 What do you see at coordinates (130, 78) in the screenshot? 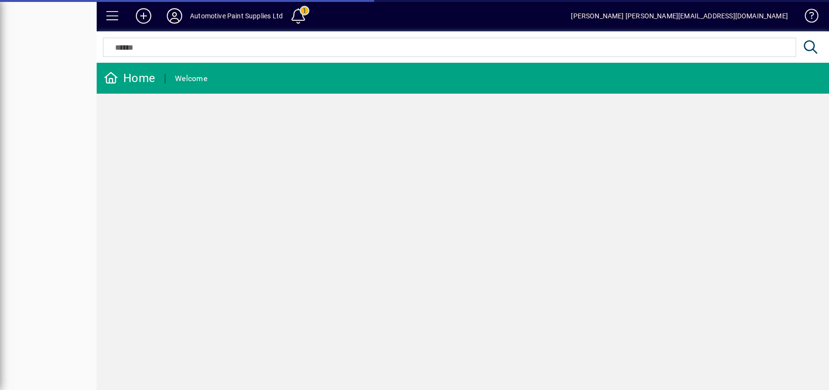
I see `div: Home` at bounding box center [130, 78].